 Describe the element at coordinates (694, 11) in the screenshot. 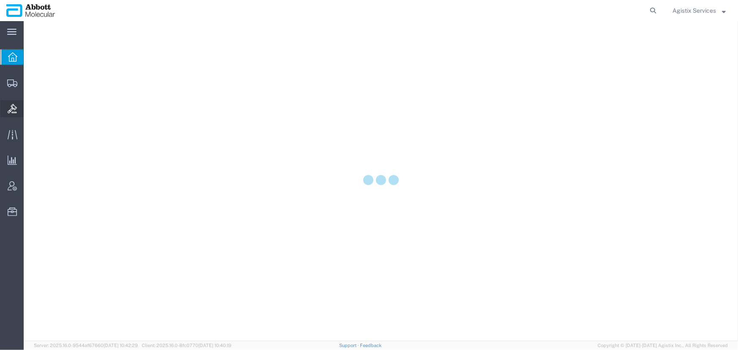

I see `span: Agistix Services` at that location.